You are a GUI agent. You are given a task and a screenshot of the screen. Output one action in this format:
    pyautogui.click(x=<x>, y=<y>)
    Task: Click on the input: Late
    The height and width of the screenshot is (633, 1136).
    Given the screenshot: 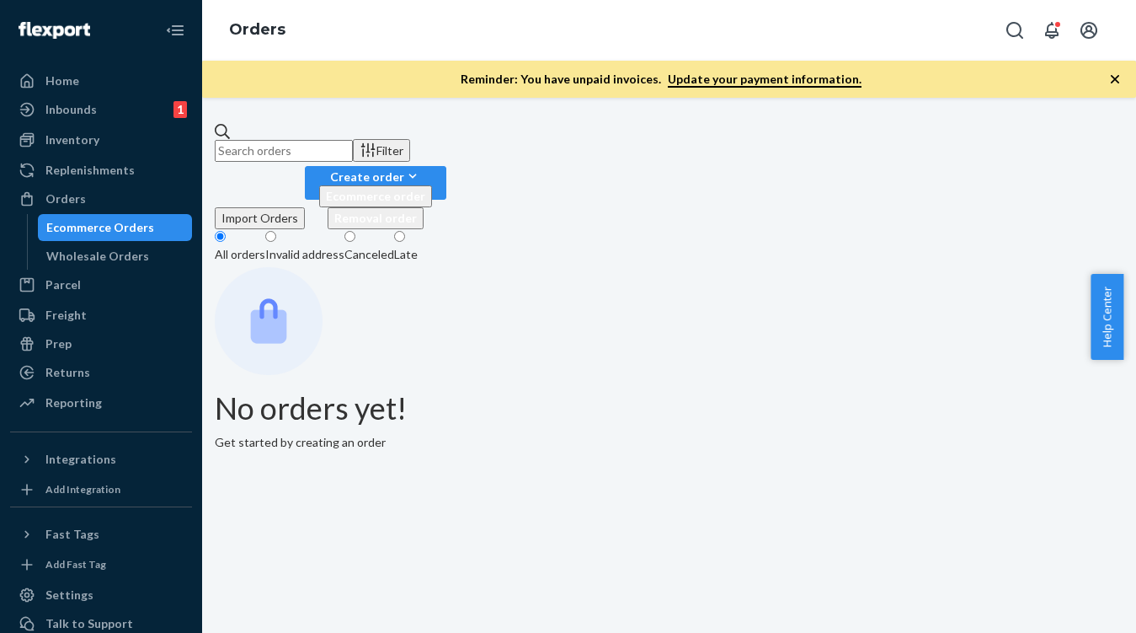 What is the action you would take?
    pyautogui.click(x=399, y=236)
    